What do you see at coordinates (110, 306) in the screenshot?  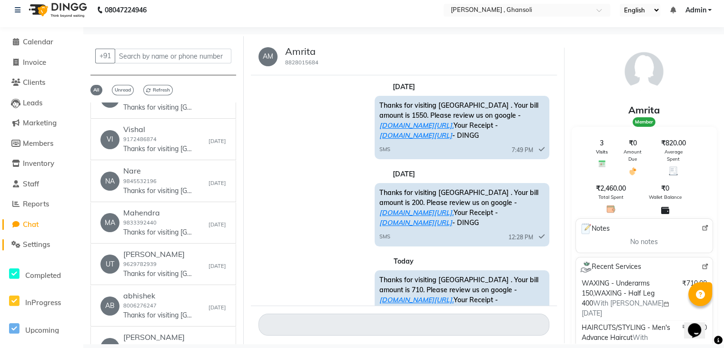 I see `div: AB` at bounding box center [110, 306].